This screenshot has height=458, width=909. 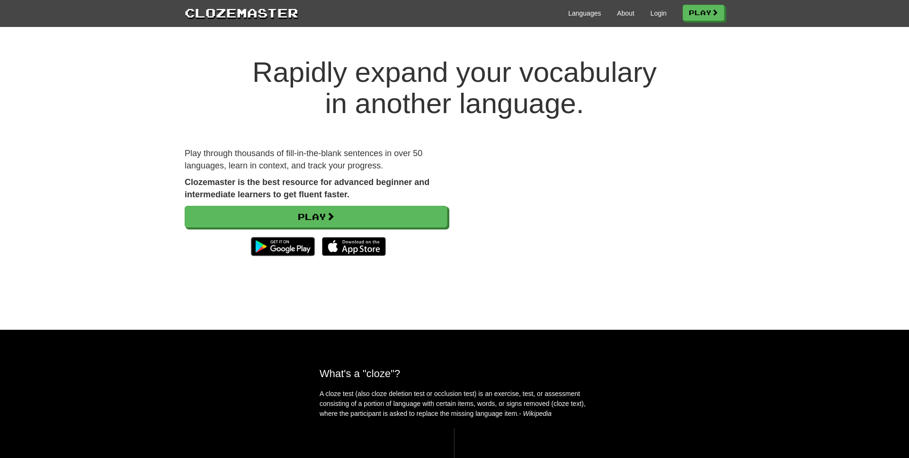 I want to click on p: A cloze test (also cloze deletion test or occlusion test) is an exercise, test, or assessment con..., so click(x=455, y=404).